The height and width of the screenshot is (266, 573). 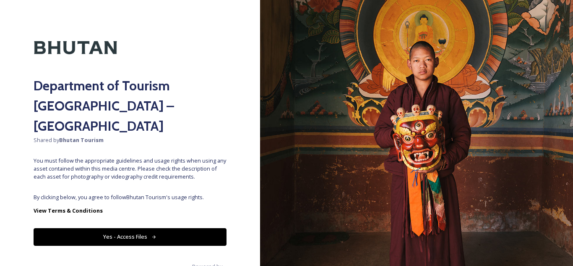 What do you see at coordinates (76, 47) in the screenshot?
I see `img: Kingdom-of-Bhutan-Logo.png` at bounding box center [76, 47].